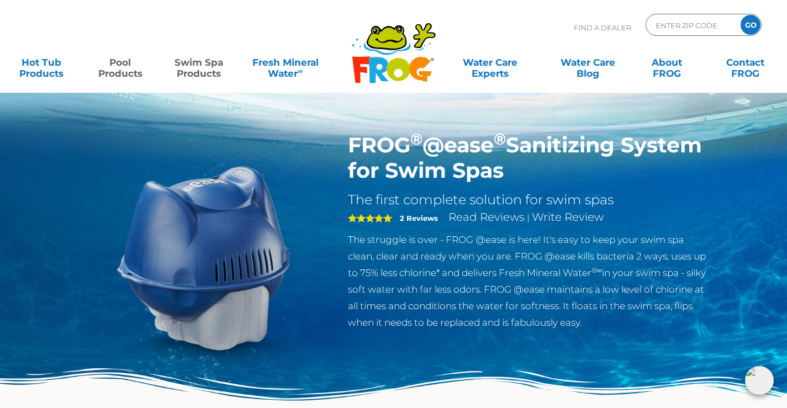 The height and width of the screenshot is (408, 787). What do you see at coordinates (528, 200) in the screenshot?
I see `h2: The first complete solution for swim spas` at bounding box center [528, 200].